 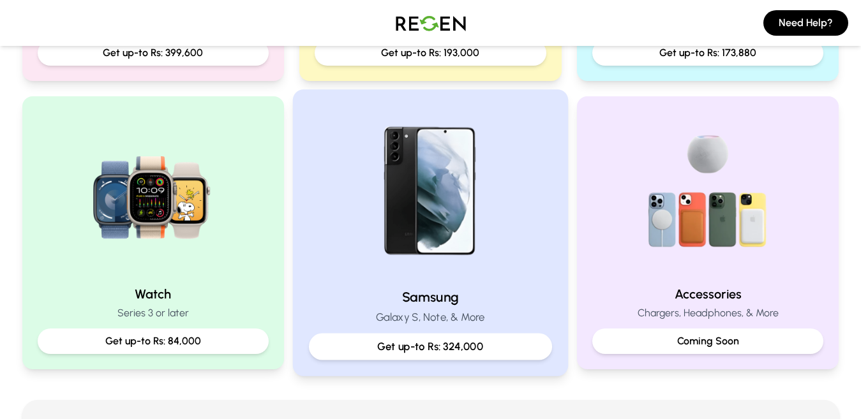 What do you see at coordinates (805, 23) in the screenshot?
I see `a: Need Help?` at bounding box center [805, 23].